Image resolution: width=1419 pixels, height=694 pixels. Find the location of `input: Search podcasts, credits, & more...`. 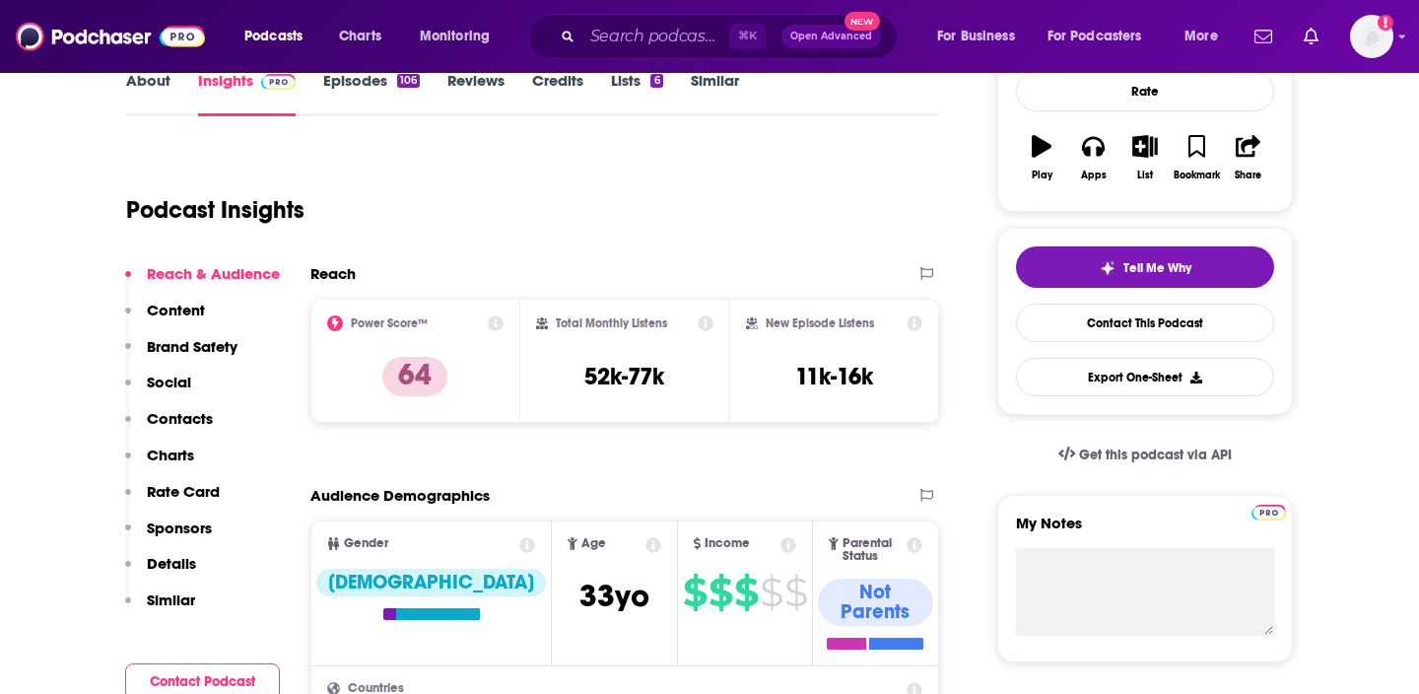

input: Search podcasts, credits, & more... is located at coordinates (655, 36).